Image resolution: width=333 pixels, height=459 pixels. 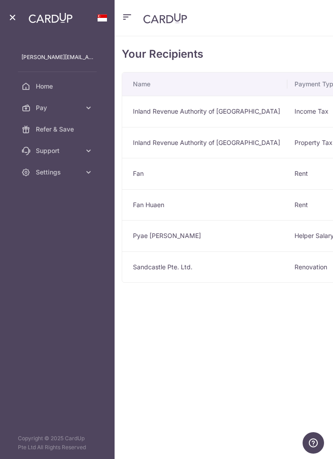 I want to click on span: Pay, so click(x=58, y=108).